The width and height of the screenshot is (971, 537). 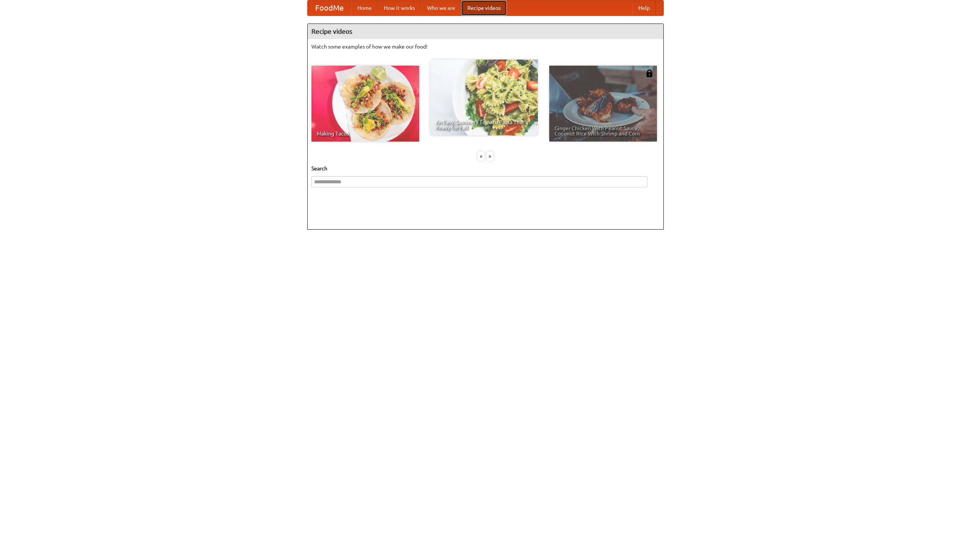 What do you see at coordinates (486, 47) in the screenshot?
I see `p: Watch some examples of how we make our food!` at bounding box center [486, 47].